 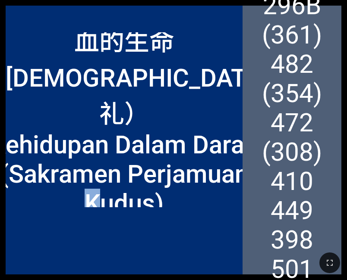 I want to click on li: 410, so click(x=292, y=182).